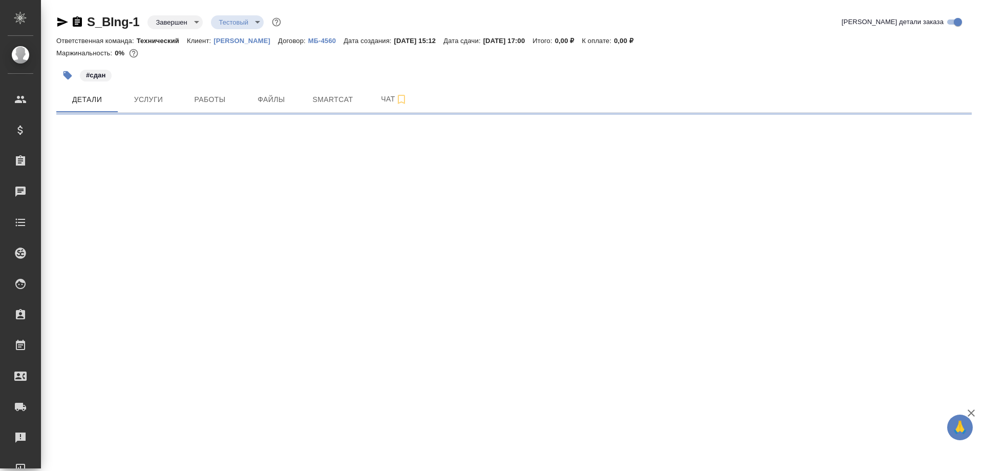 The height and width of the screenshot is (471, 983). I want to click on p: Маржинальность:, so click(86, 53).